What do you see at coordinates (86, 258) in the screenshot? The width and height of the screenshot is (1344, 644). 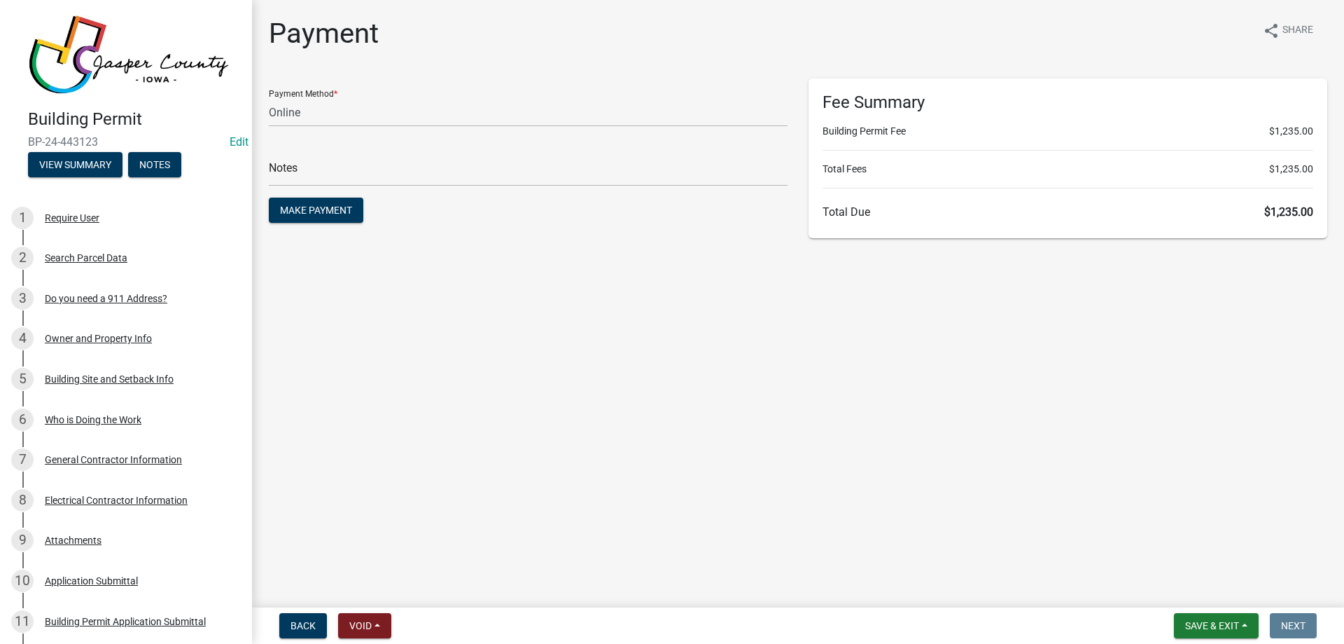 I see `div: Search Parcel Data` at bounding box center [86, 258].